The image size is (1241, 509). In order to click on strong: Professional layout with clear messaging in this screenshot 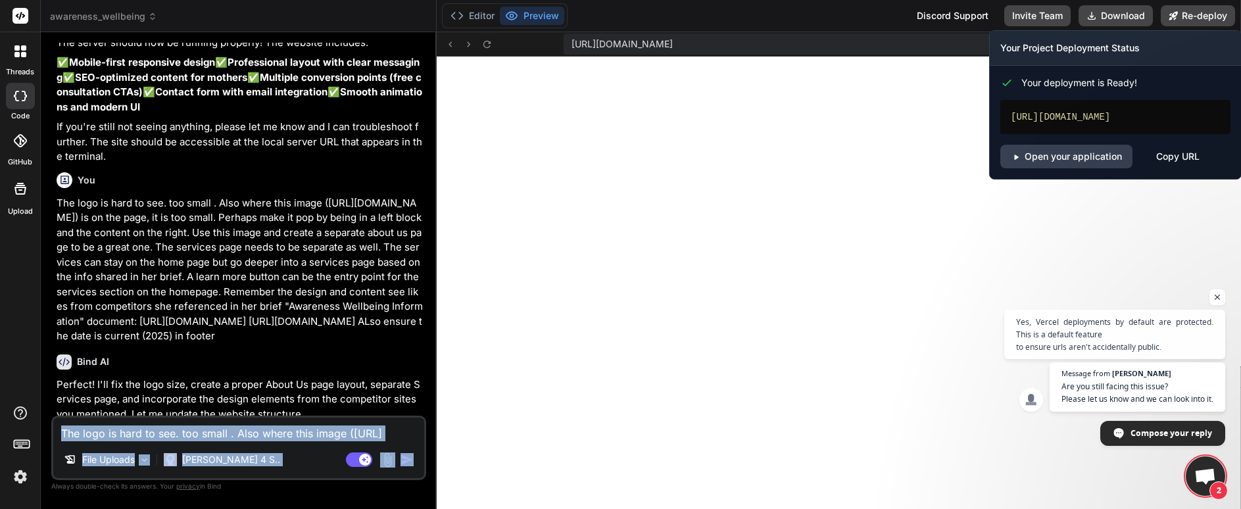, I will do `click(238, 70)`.